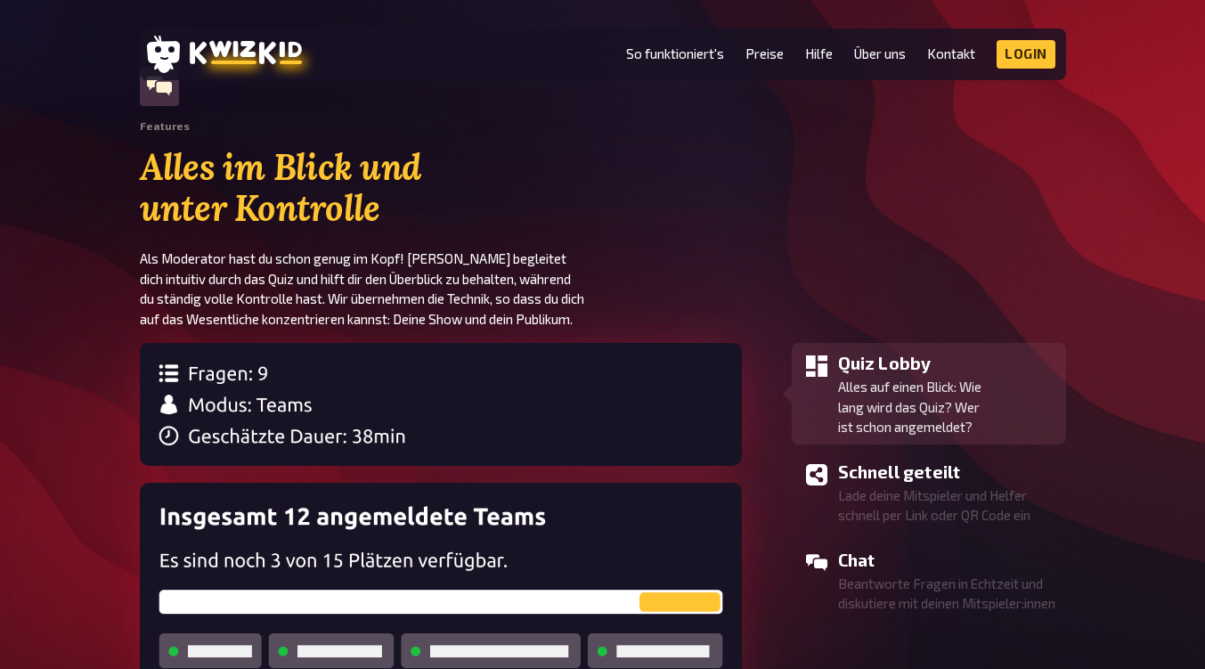  Describe the element at coordinates (1026, 54) in the screenshot. I see `a: Login` at that location.